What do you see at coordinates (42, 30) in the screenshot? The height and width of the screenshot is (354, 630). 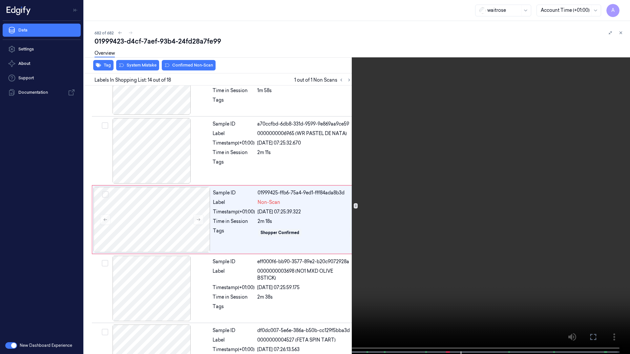 I see `a: Data` at bounding box center [42, 30].